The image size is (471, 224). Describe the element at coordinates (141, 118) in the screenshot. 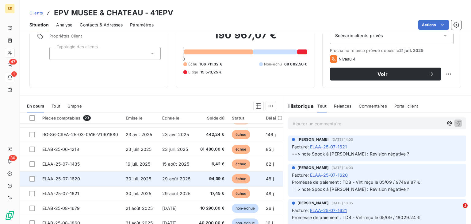

I see `div: Émise le` at that location.